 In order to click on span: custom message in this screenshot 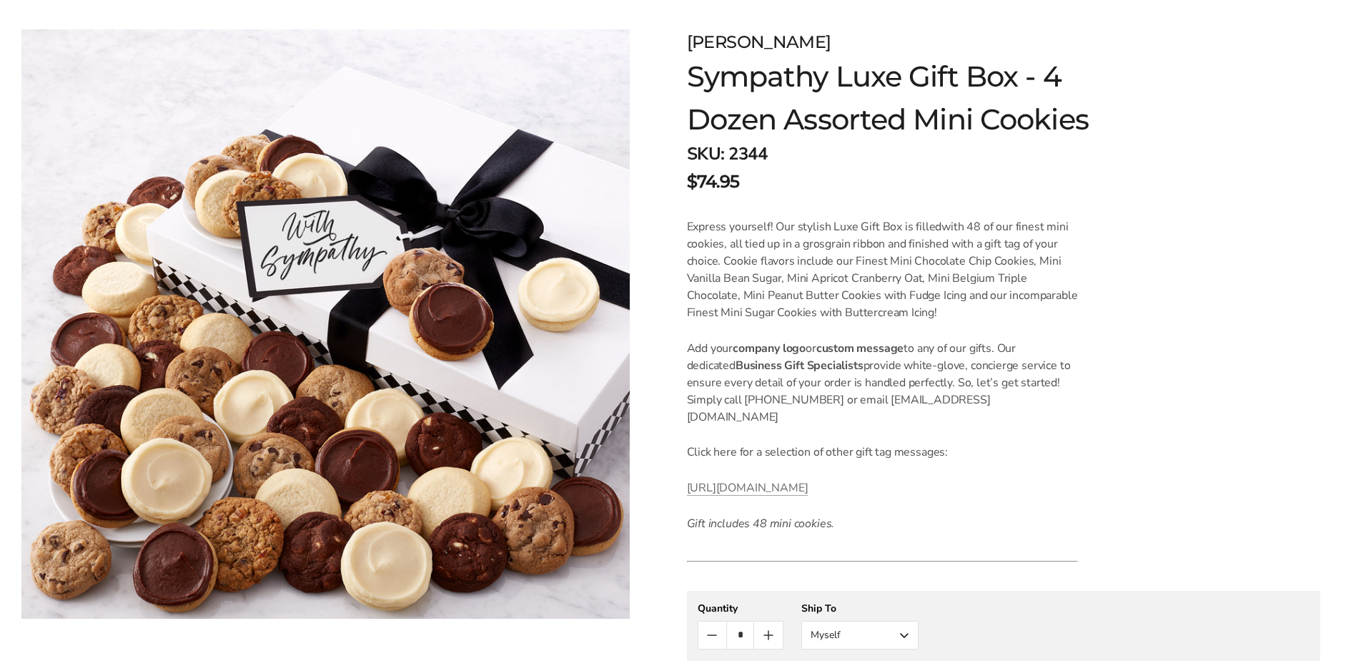, I will do `click(860, 348)`.